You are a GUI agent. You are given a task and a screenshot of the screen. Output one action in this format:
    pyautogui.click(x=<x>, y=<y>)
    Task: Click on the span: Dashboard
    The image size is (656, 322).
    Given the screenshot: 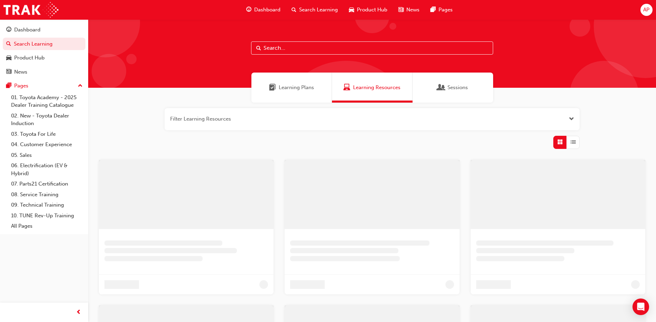 What is the action you would take?
    pyautogui.click(x=267, y=10)
    